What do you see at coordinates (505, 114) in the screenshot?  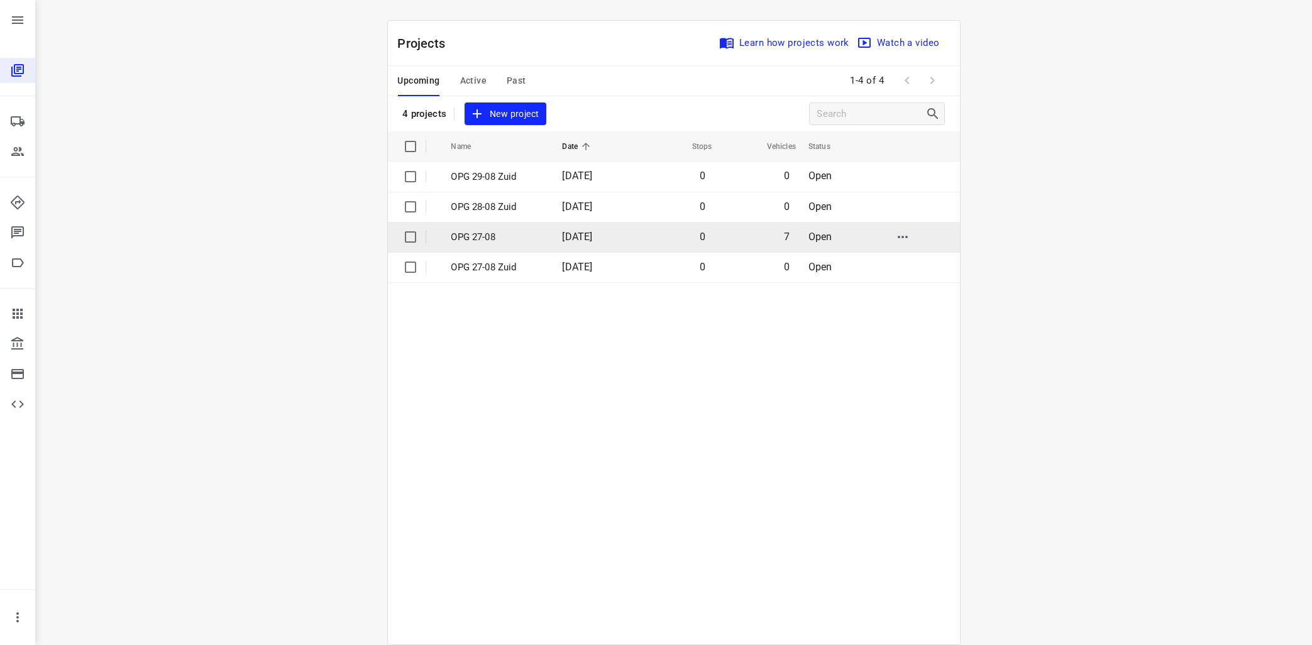 I see `span: New project` at bounding box center [505, 114].